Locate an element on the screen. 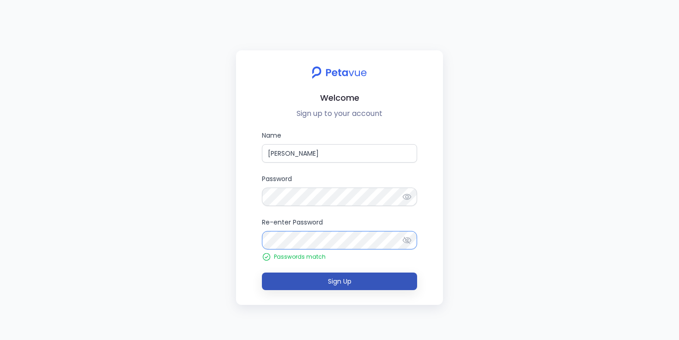  span: Passwords match is located at coordinates (300, 257).